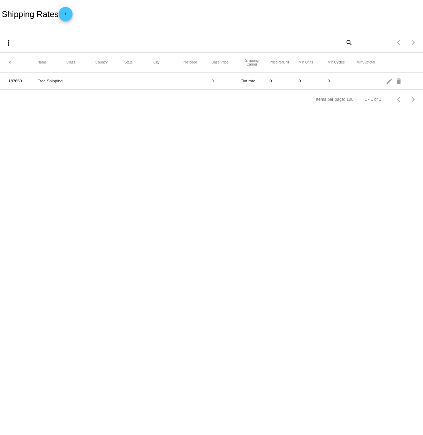 The image size is (423, 435). I want to click on button: Change sorting for Country, so click(101, 62).